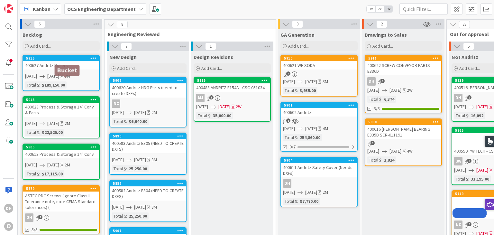 The height and width of the screenshot is (235, 494). I want to click on div: 400602 Andritz, so click(319, 112).